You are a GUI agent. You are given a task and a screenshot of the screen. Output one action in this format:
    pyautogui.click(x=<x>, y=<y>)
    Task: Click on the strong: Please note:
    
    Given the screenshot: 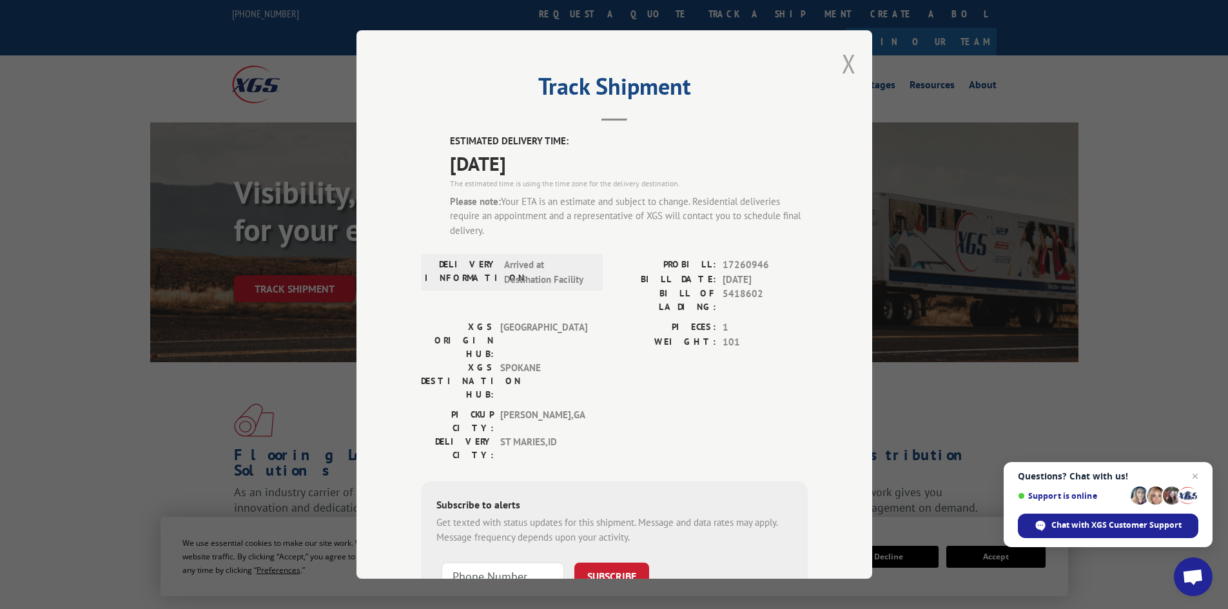 What is the action you would take?
    pyautogui.click(x=475, y=201)
    